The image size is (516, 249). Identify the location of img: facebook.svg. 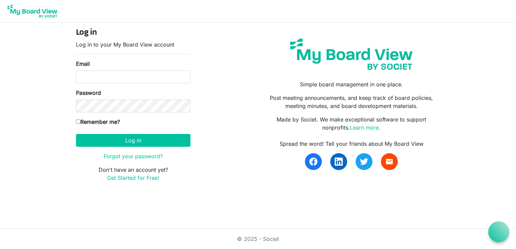
(314, 162).